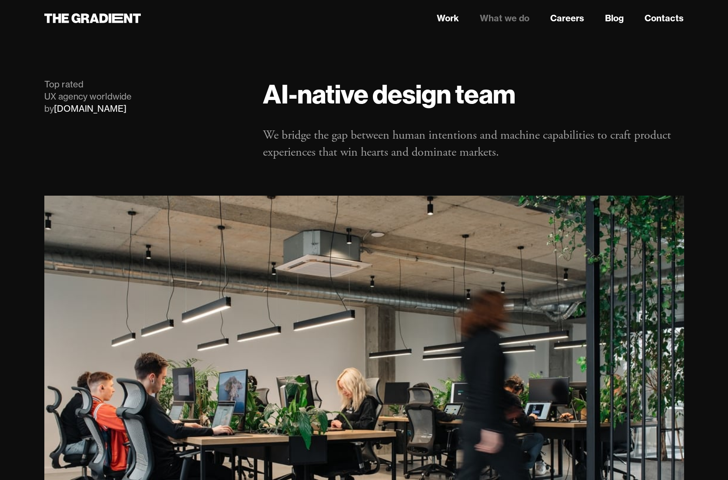 This screenshot has width=728, height=480. I want to click on a: Careers, so click(567, 18).